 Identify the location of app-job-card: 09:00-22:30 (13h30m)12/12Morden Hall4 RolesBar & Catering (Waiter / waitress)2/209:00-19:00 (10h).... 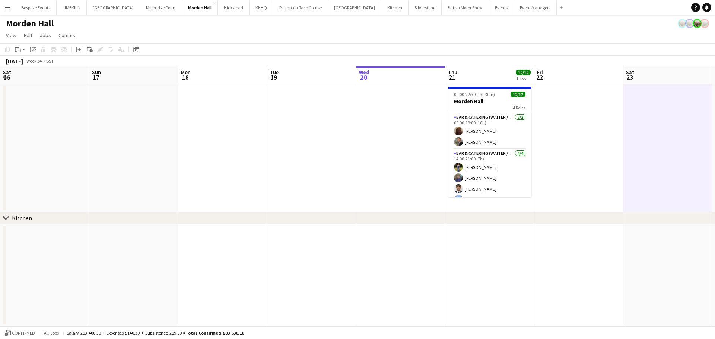
(490, 142).